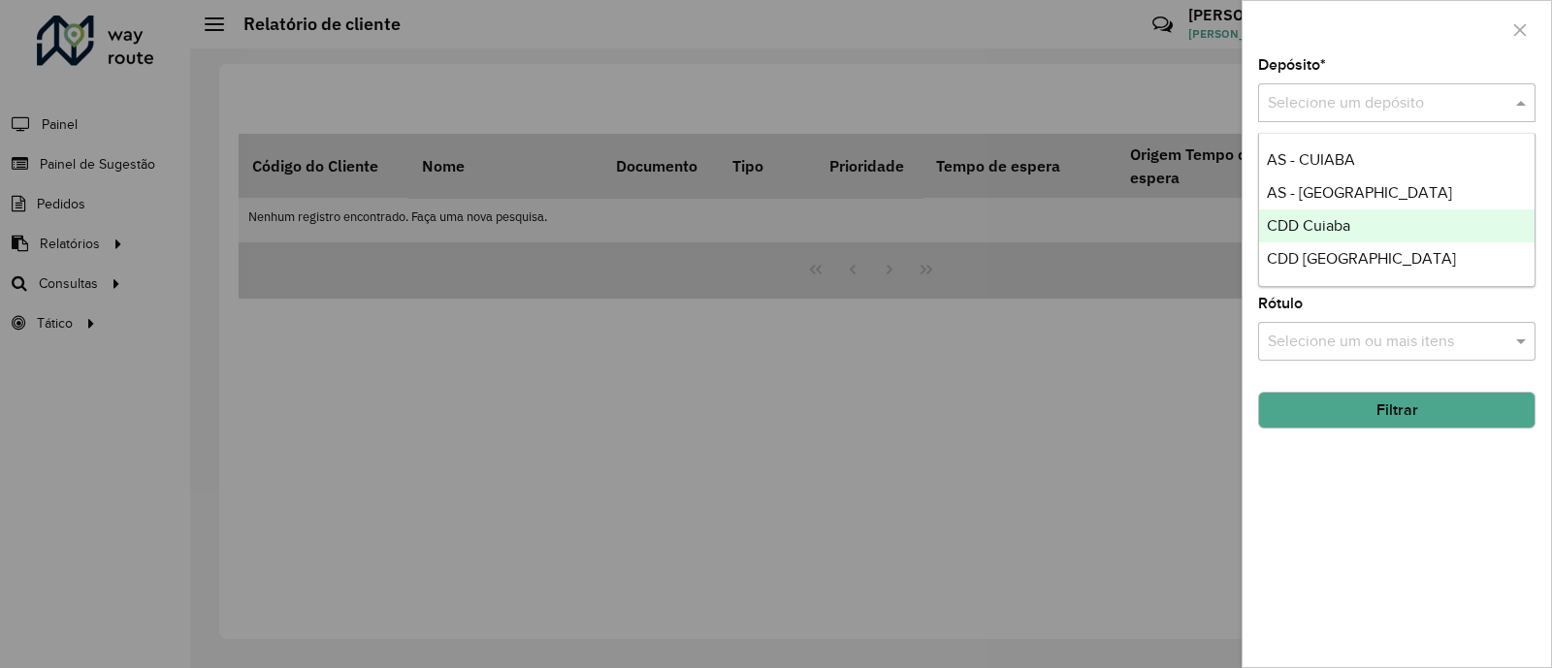 This screenshot has height=668, width=1552. What do you see at coordinates (1292, 65) in the screenshot?
I see `label: Depósito` at bounding box center [1292, 65].